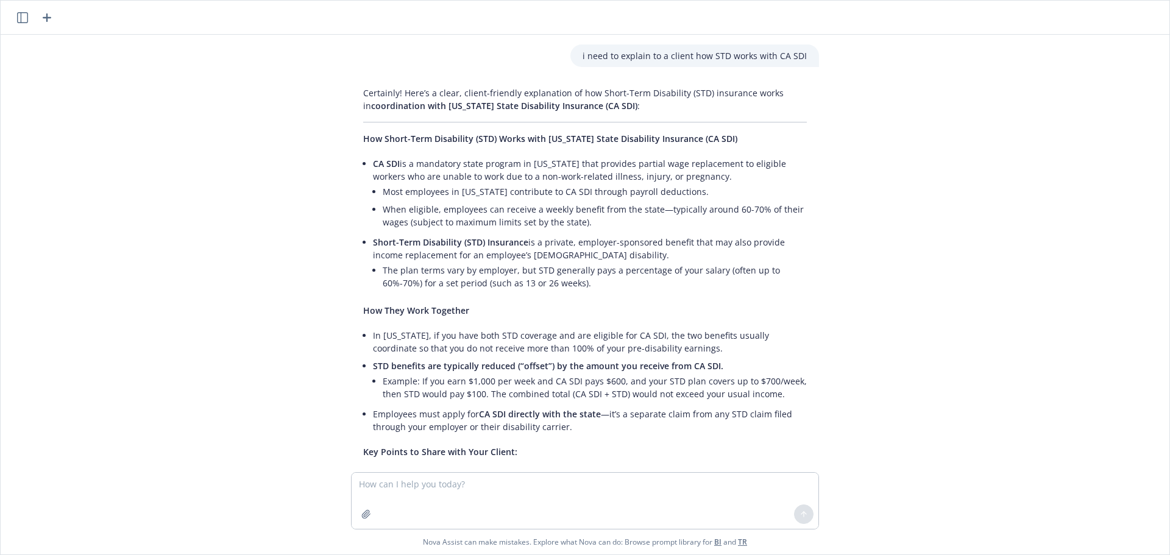 The width and height of the screenshot is (1170, 555). Describe the element at coordinates (585, 542) in the screenshot. I see `span: Nova Assist can make mistakes. Explore what Nova can do: Browse prompt library for and` at that location.